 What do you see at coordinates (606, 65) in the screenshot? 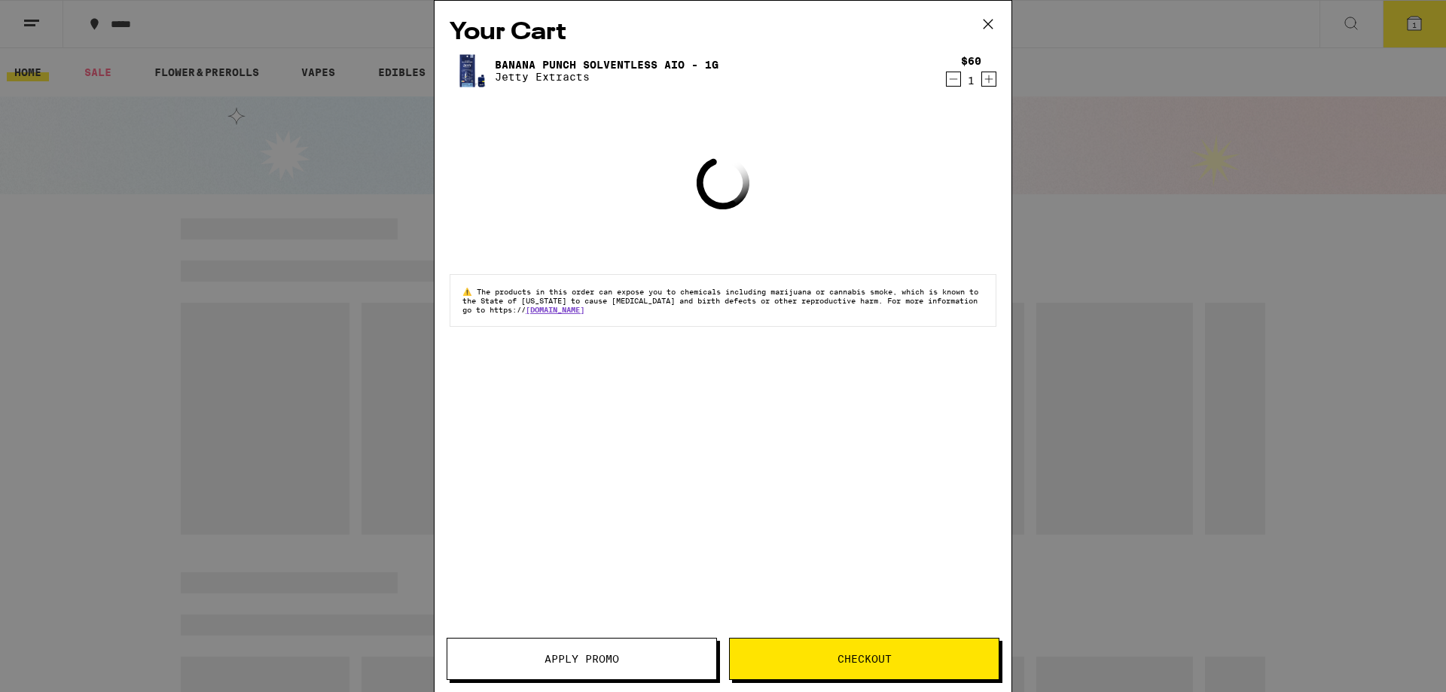
I see `a: Banana Punch Solventless AIO - 1g` at bounding box center [606, 65].